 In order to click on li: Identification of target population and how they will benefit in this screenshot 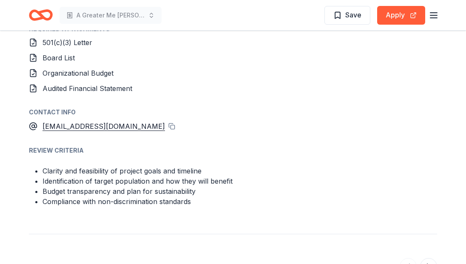, I will do `click(240, 181)`.